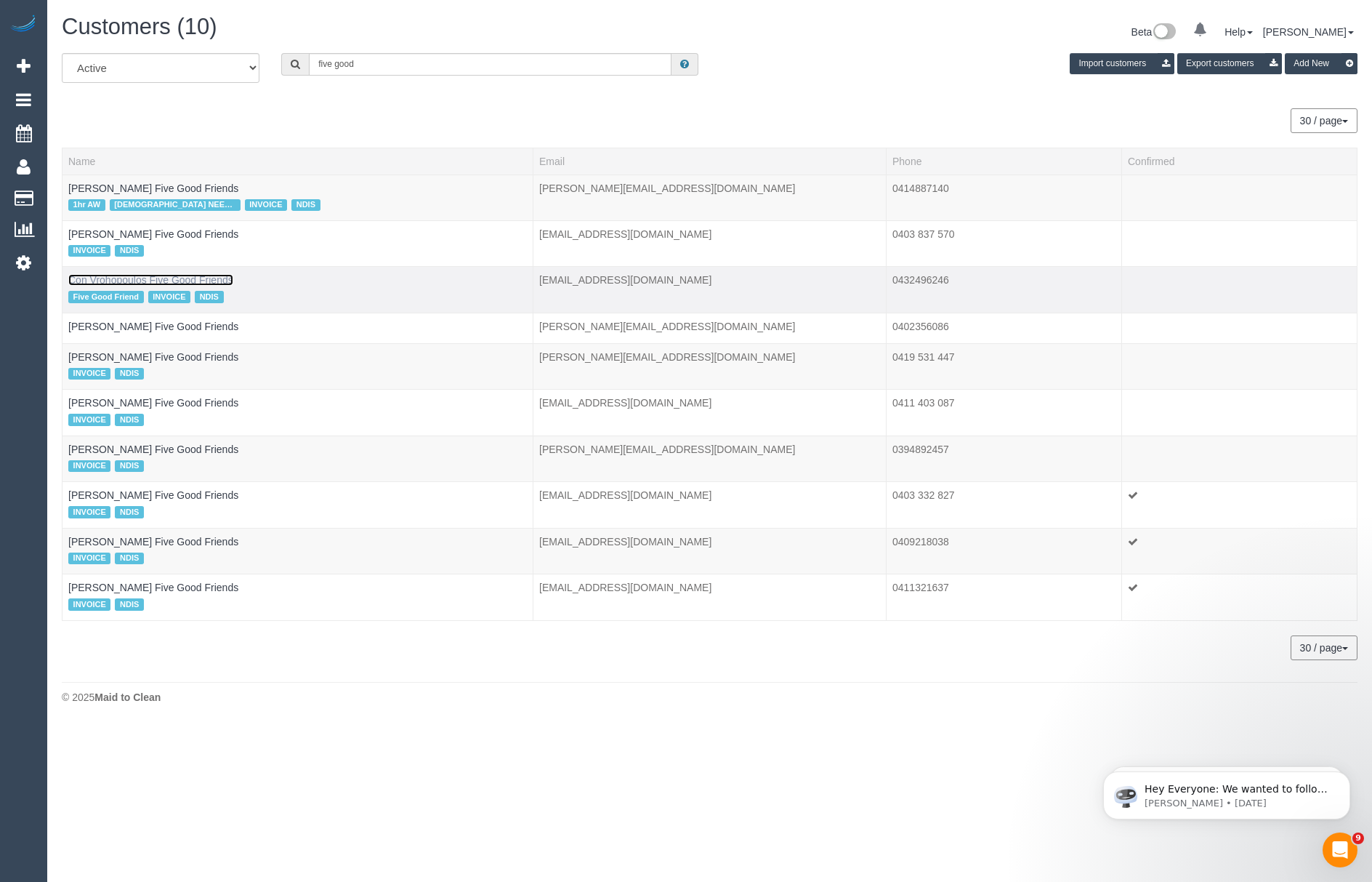 The image size is (1372, 882). I want to click on a: Automaid Logo, so click(23, 25).